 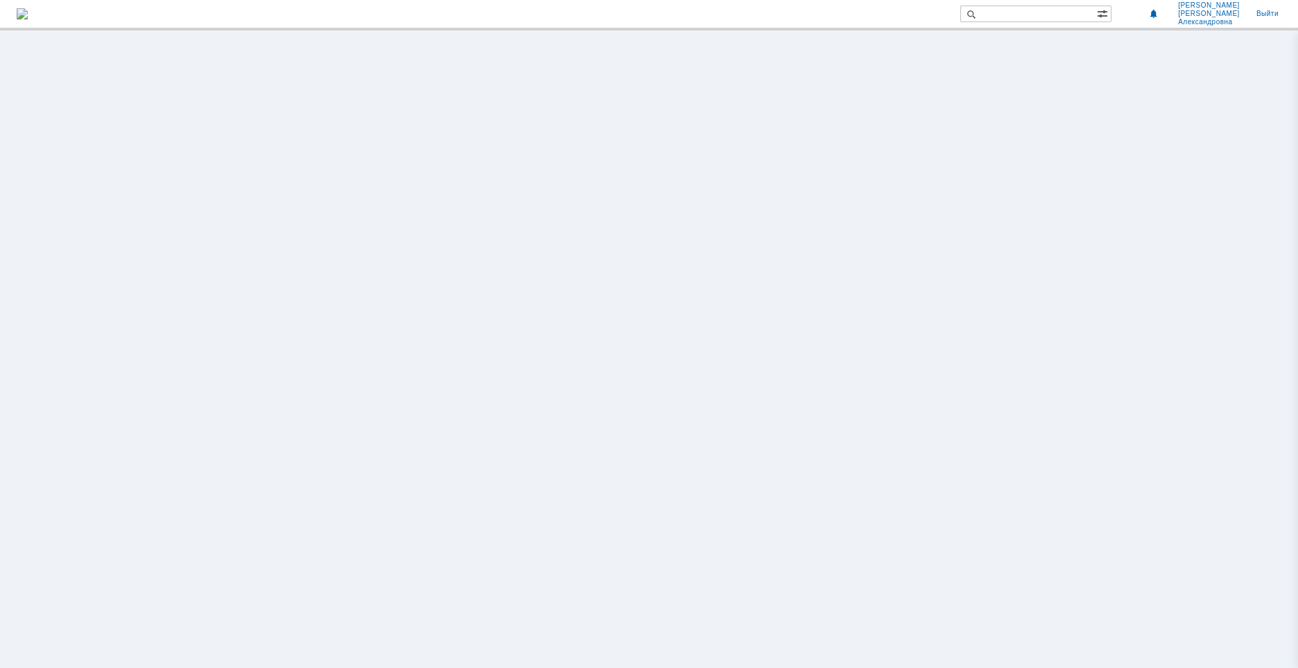 What do you see at coordinates (1104, 12) in the screenshot?
I see `span: Расширенный поиск` at bounding box center [1104, 12].